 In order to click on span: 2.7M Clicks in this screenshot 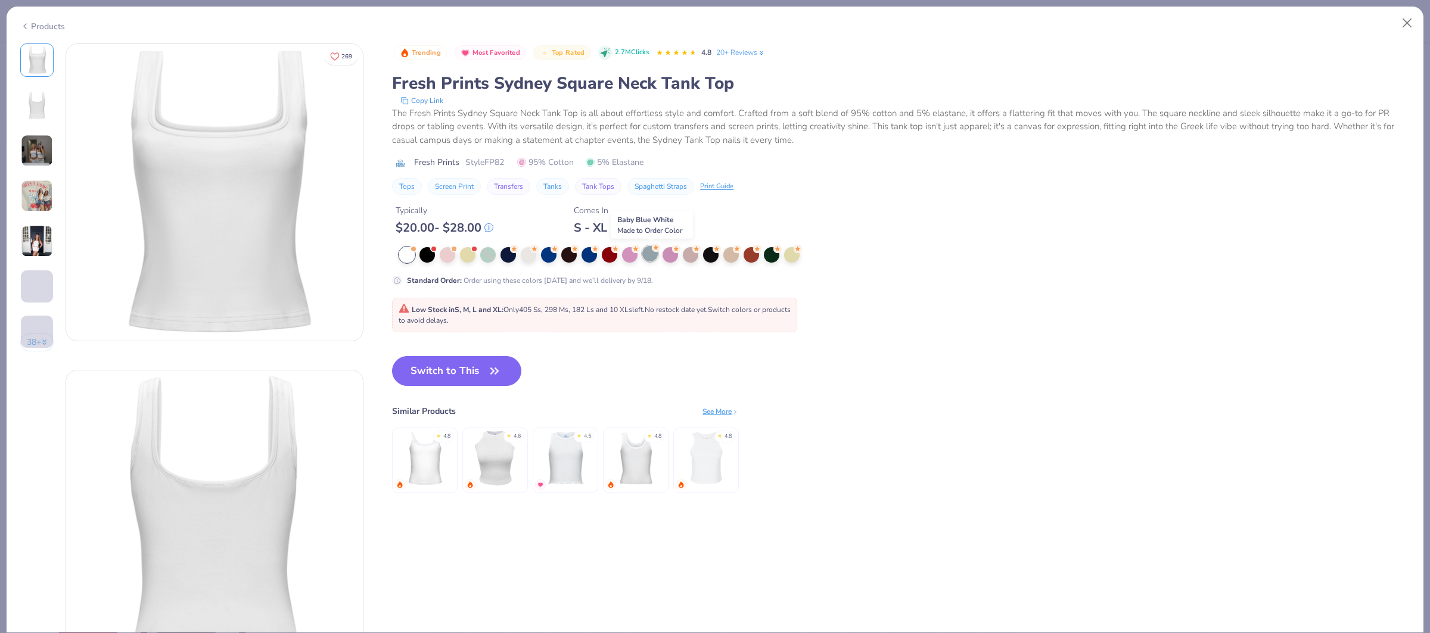, I will do `click(631, 52)`.